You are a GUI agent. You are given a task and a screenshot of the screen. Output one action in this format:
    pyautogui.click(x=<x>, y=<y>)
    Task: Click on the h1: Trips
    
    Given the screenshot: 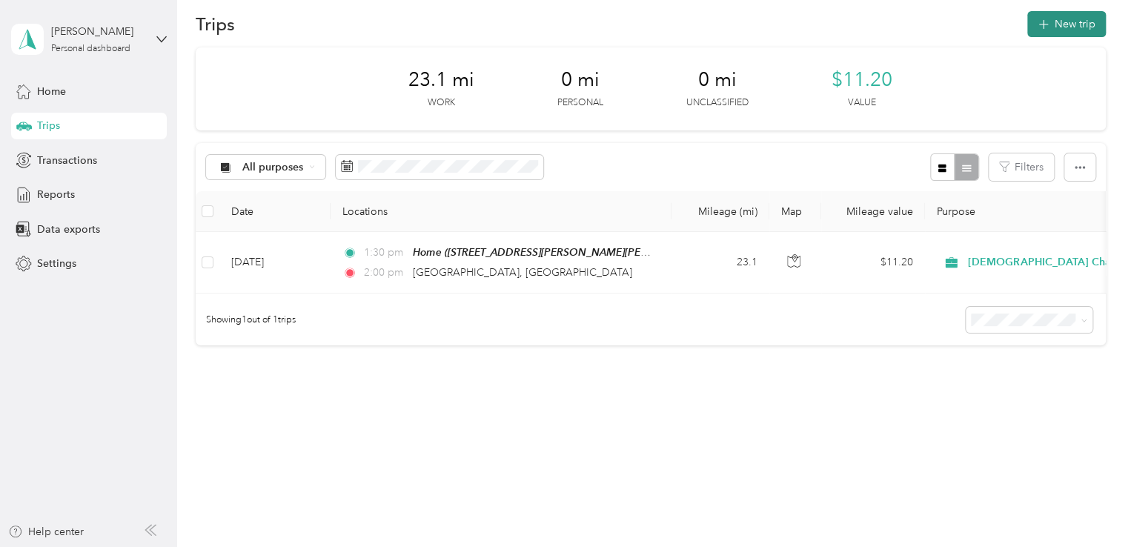 What is the action you would take?
    pyautogui.click(x=215, y=24)
    